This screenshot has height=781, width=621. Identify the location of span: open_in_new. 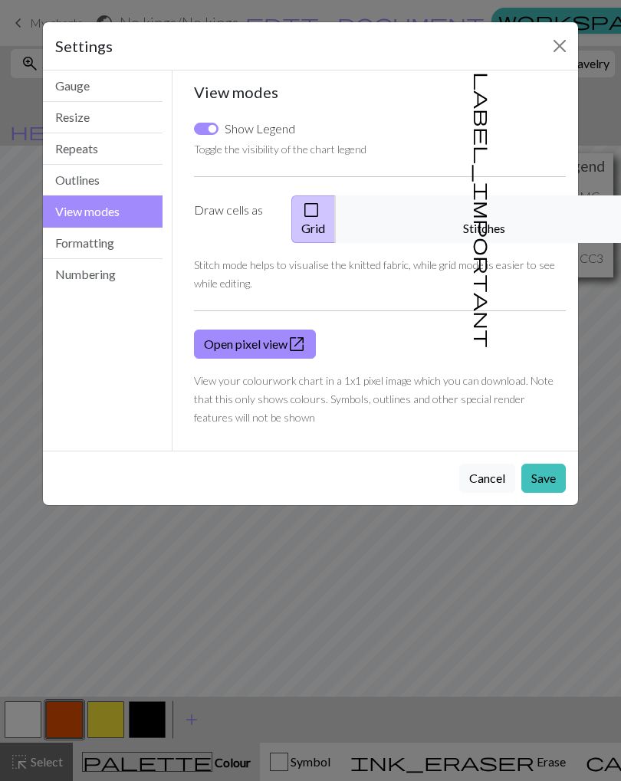
(297, 344).